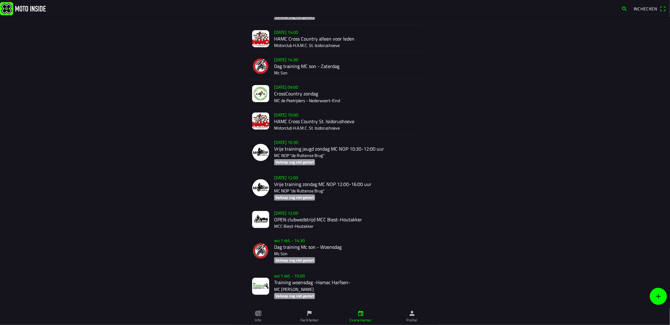 The height and width of the screenshot is (325, 670). I want to click on span: Inchecken, so click(646, 9).